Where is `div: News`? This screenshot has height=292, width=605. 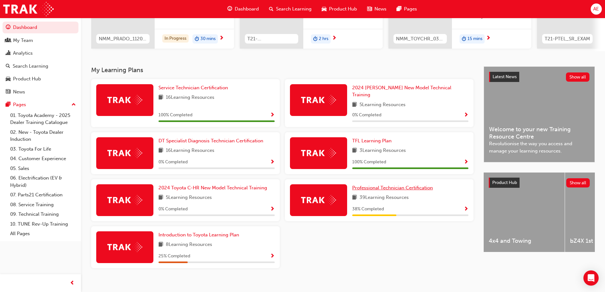
div: News is located at coordinates (19, 92).